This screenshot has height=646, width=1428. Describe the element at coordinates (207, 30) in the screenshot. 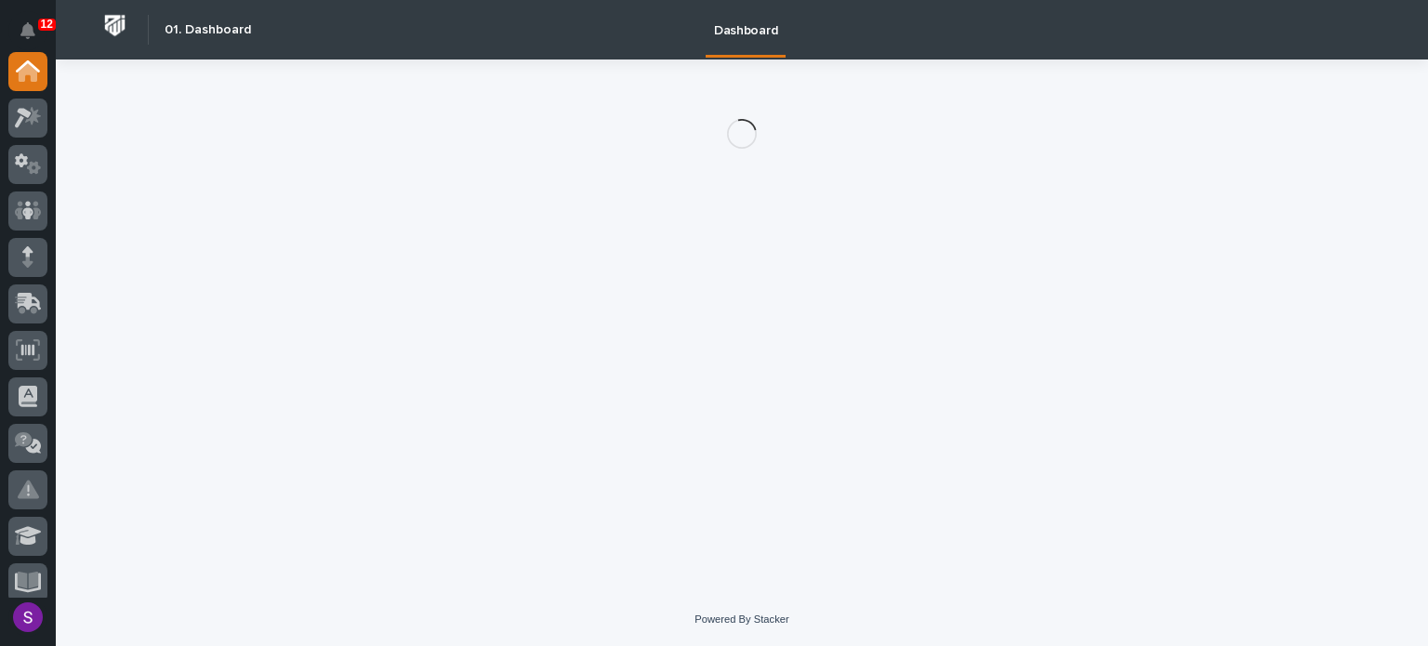

I see `h2: 01. Dashboard` at that location.